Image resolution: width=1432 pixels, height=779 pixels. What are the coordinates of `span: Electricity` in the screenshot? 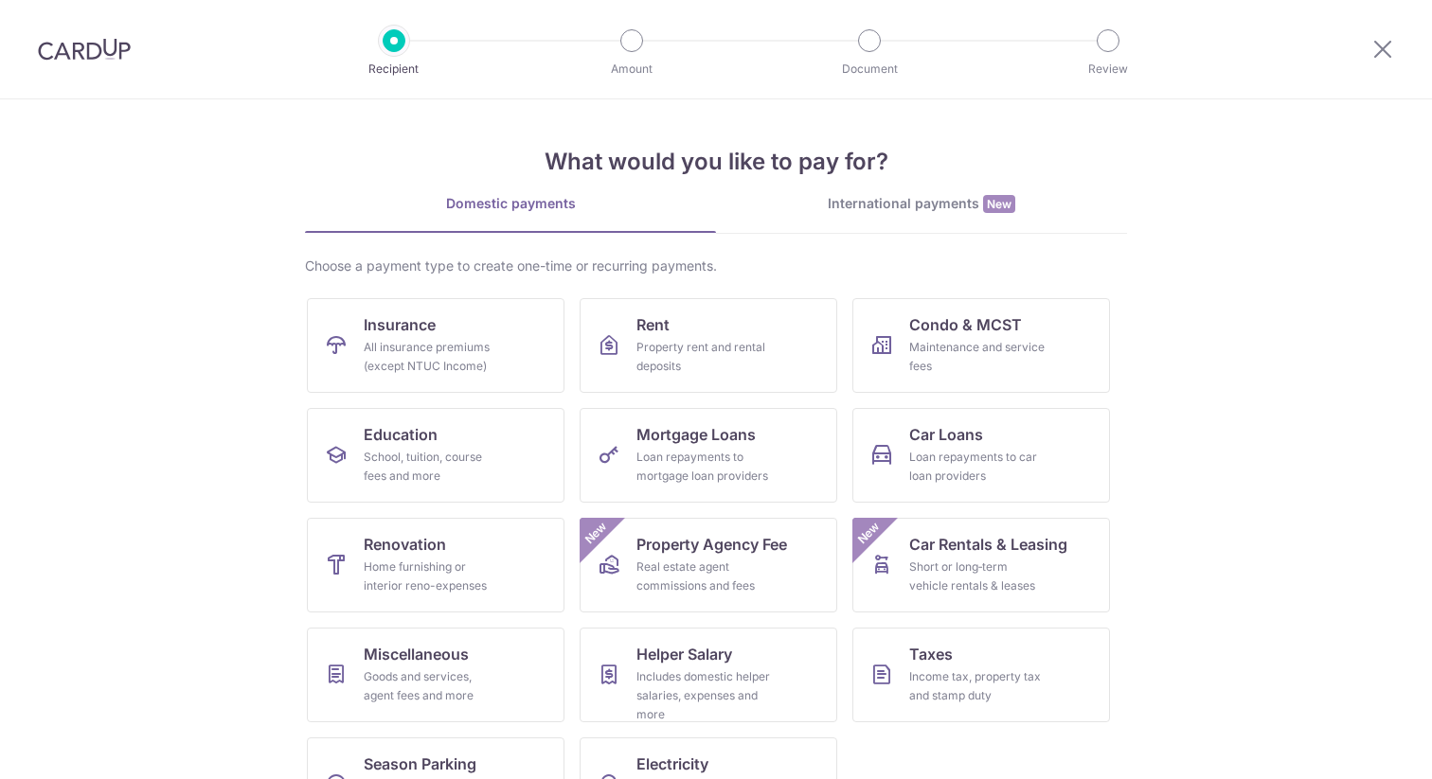 It's located at (672, 764).